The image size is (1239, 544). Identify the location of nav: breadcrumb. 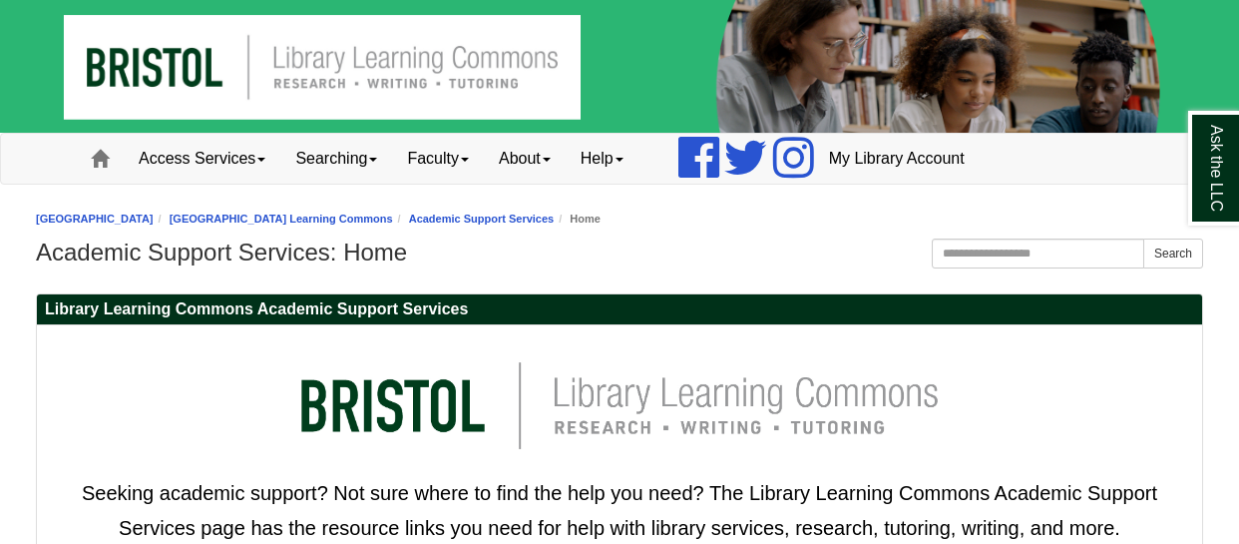
(619, 218).